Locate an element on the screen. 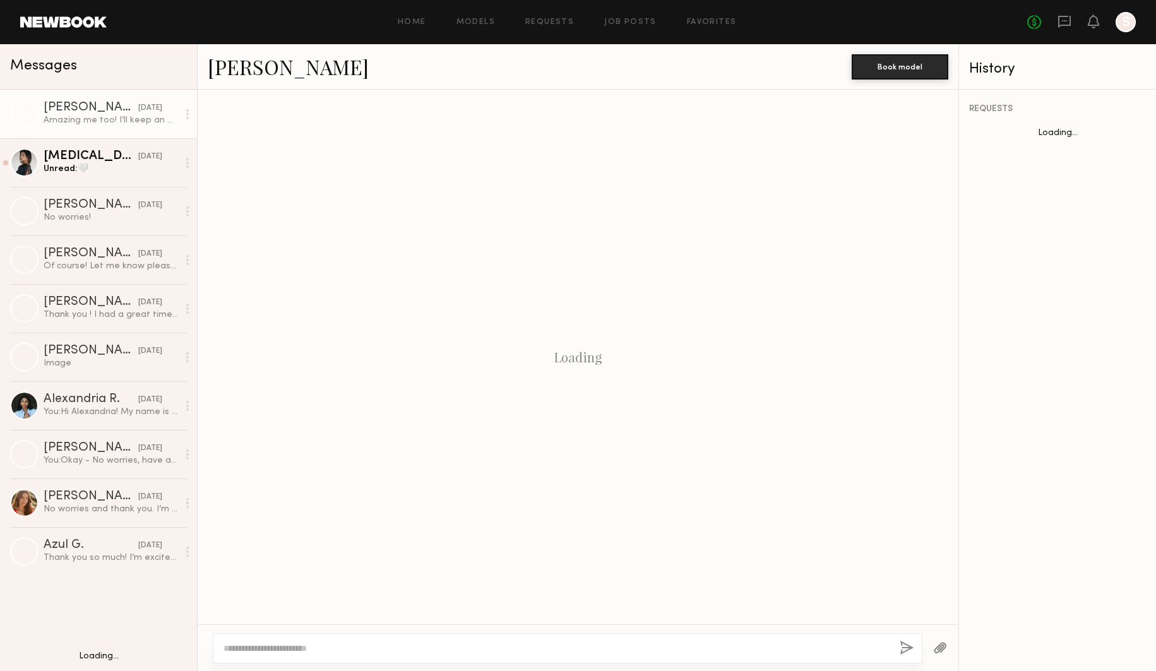  div: Amazing me too! I’ll keep an eye out for it! Thank you! is located at coordinates (111, 120).